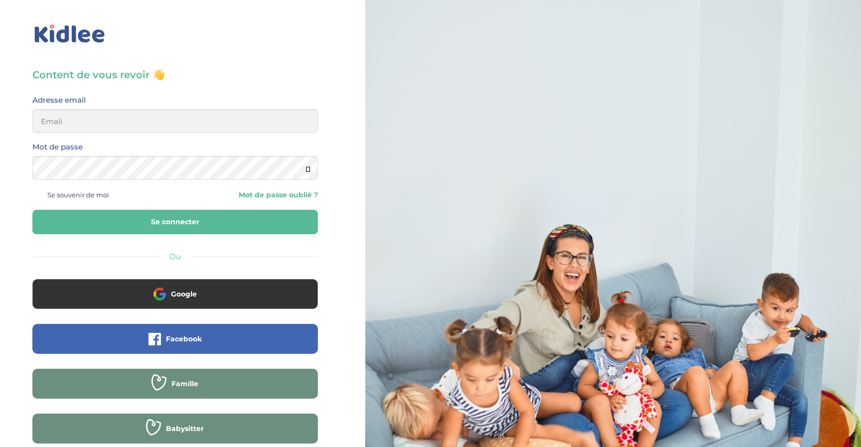 This screenshot has height=447, width=861. I want to click on img: facebook.png, so click(154, 339).